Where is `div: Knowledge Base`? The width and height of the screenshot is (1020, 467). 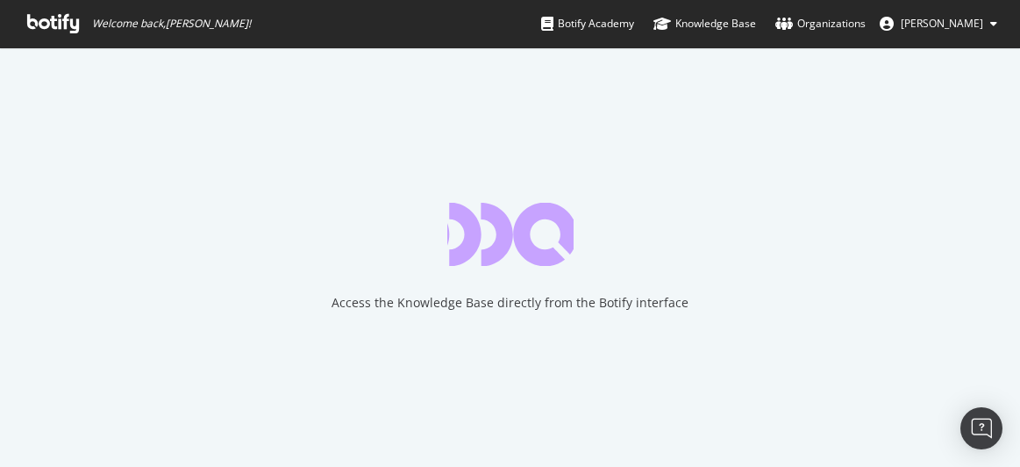 div: Knowledge Base is located at coordinates (704, 24).